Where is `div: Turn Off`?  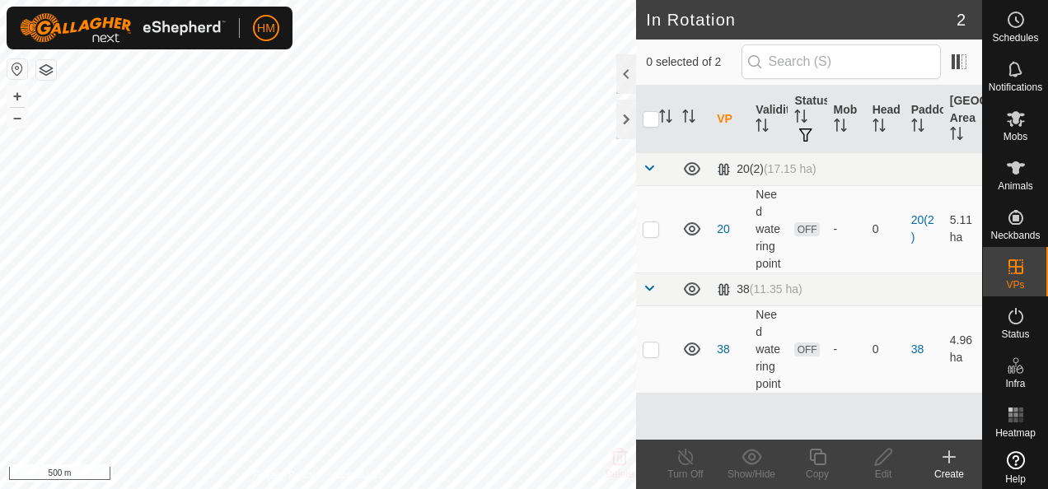 div: Turn Off is located at coordinates (686, 475).